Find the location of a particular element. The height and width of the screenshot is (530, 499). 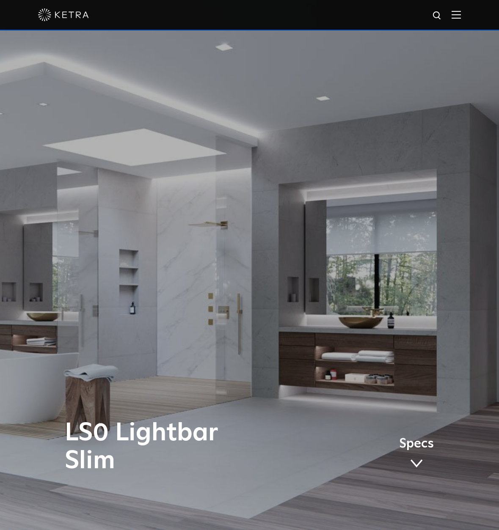

span: Specs is located at coordinates (416, 444).